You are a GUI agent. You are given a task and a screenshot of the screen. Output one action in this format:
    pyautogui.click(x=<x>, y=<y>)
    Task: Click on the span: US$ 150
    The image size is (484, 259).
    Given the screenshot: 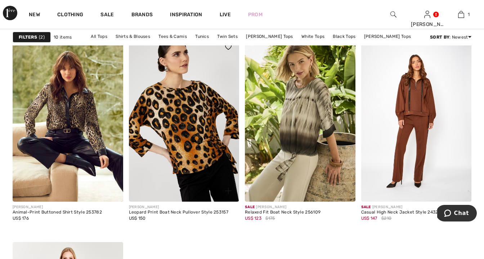 What is the action you would take?
    pyautogui.click(x=137, y=218)
    